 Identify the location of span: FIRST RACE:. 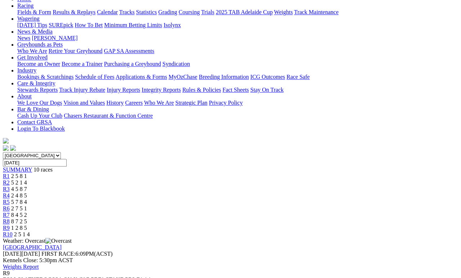
(58, 254).